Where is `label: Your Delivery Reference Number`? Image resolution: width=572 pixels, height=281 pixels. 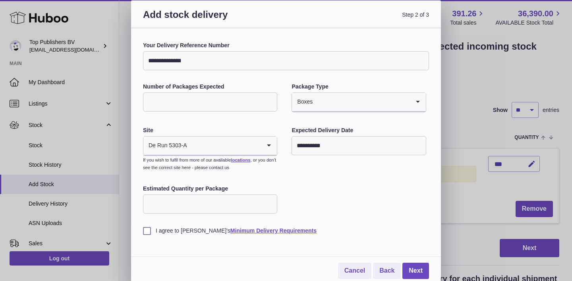
label: Your Delivery Reference Number is located at coordinates (286, 45).